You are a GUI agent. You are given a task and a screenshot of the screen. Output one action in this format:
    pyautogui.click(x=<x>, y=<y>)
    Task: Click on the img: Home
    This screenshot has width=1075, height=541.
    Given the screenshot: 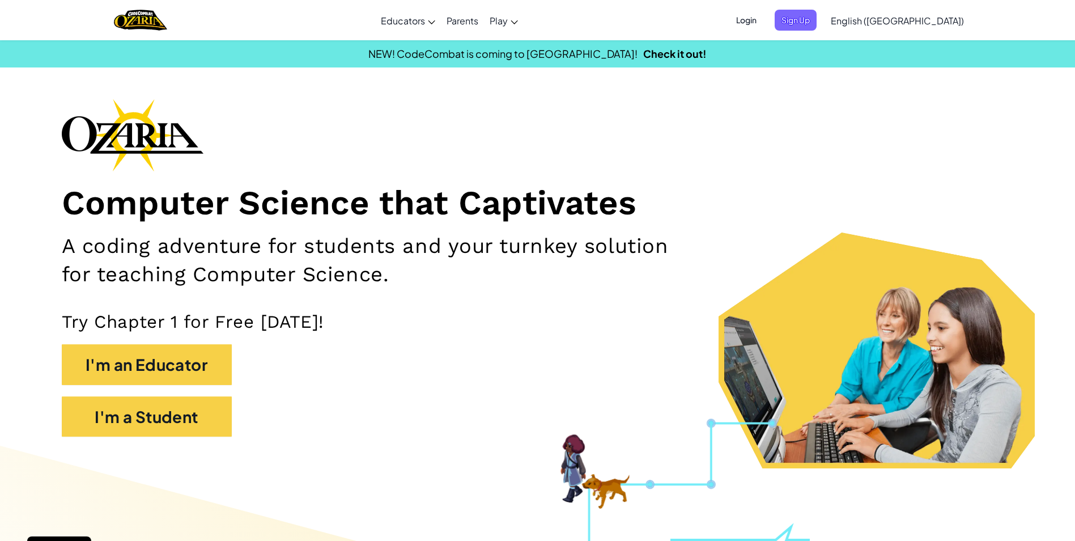 What is the action you would take?
    pyautogui.click(x=140, y=20)
    